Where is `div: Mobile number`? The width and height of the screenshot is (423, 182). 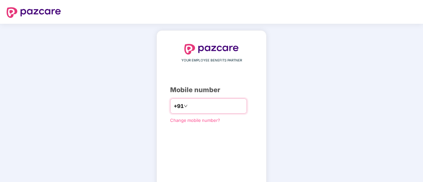
div: Mobile number is located at coordinates (211, 90).